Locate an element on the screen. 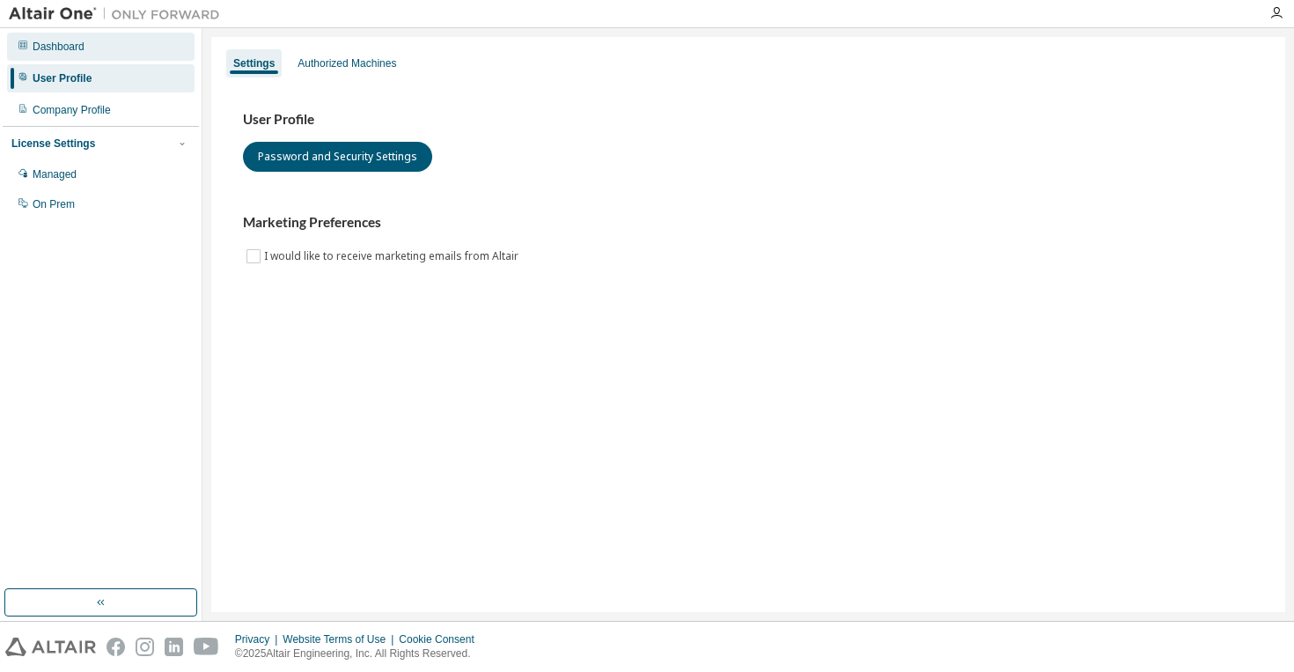 This screenshot has height=672, width=1294. div: Dashboard is located at coordinates (58, 47).